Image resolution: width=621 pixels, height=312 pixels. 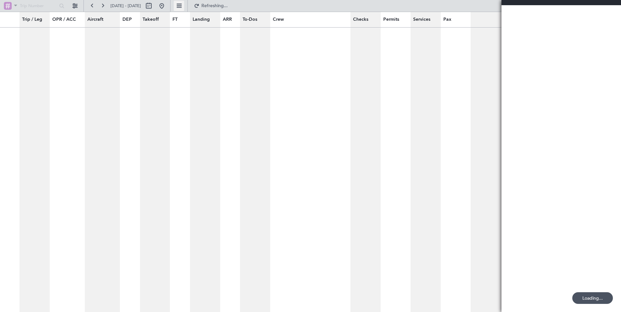 I want to click on span: DEP, so click(x=127, y=19).